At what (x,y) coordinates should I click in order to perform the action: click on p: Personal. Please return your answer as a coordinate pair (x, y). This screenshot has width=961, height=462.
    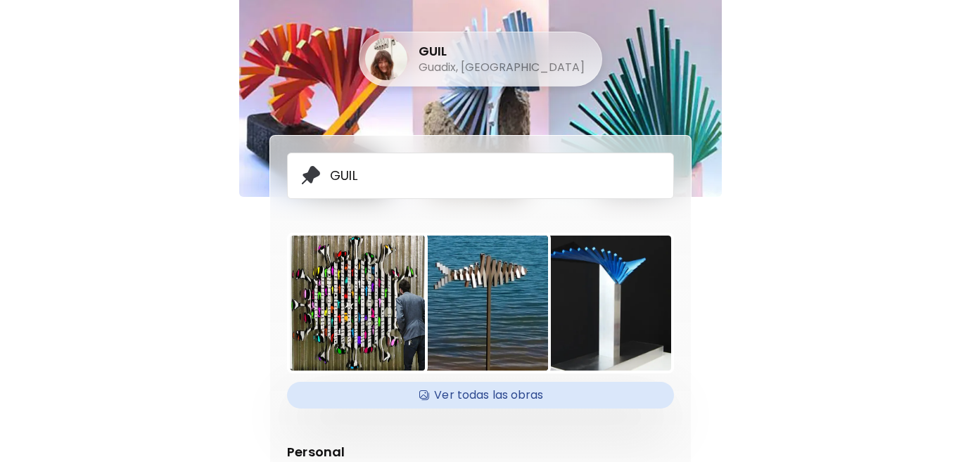
    Looking at the image, I should click on (480, 452).